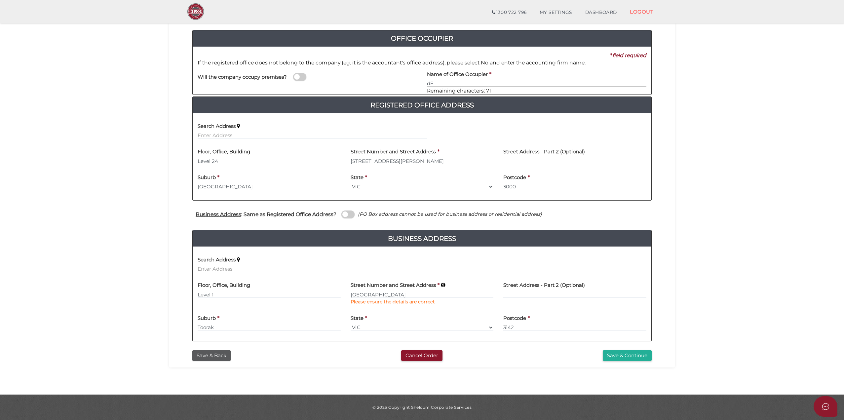  I want to click on h4: Office Occupier, so click(422, 38).